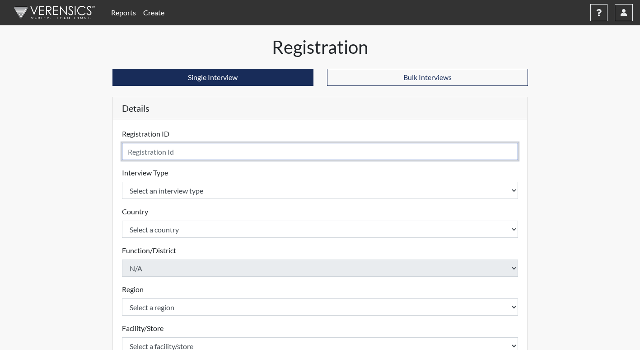 This screenshot has height=350, width=640. What do you see at coordinates (149, 250) in the screenshot?
I see `label: Function/District` at bounding box center [149, 250].